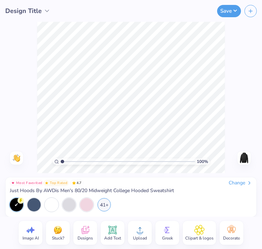  Describe the element at coordinates (77, 183) in the screenshot. I see `span: 4.7` at that location.